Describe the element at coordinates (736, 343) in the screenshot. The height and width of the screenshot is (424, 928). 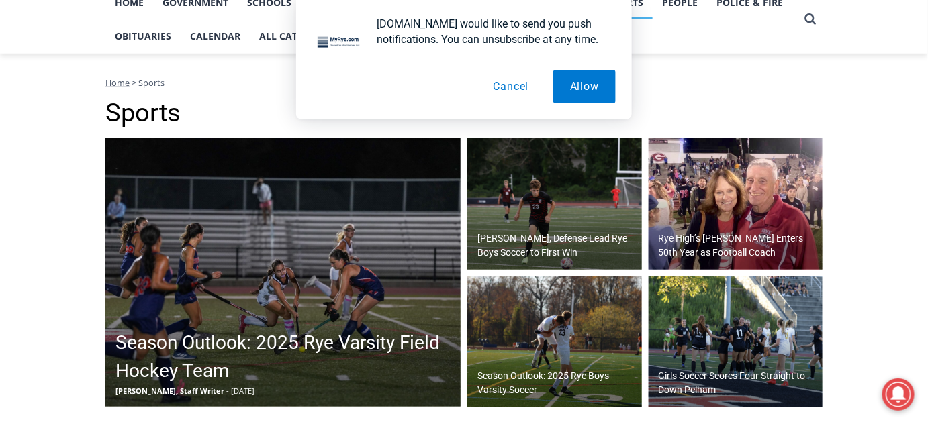
I see `a: Girls Soccer Scores Four Straight to Down Pelham` at that location.